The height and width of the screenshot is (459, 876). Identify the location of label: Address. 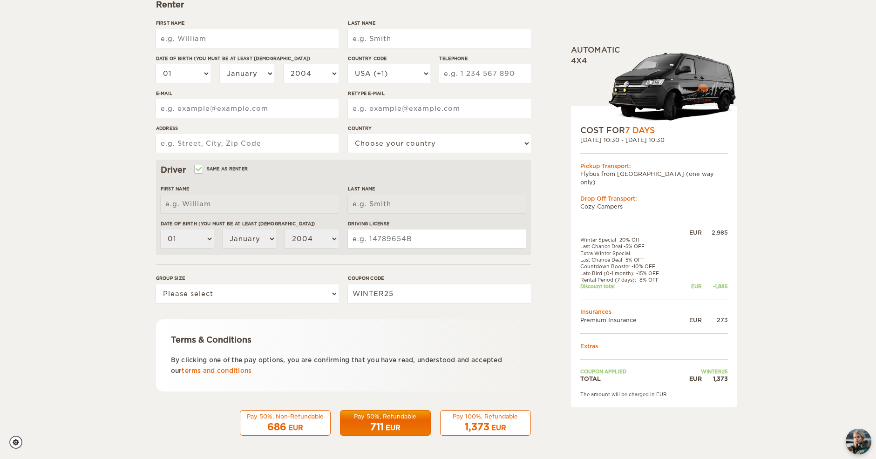
(247, 128).